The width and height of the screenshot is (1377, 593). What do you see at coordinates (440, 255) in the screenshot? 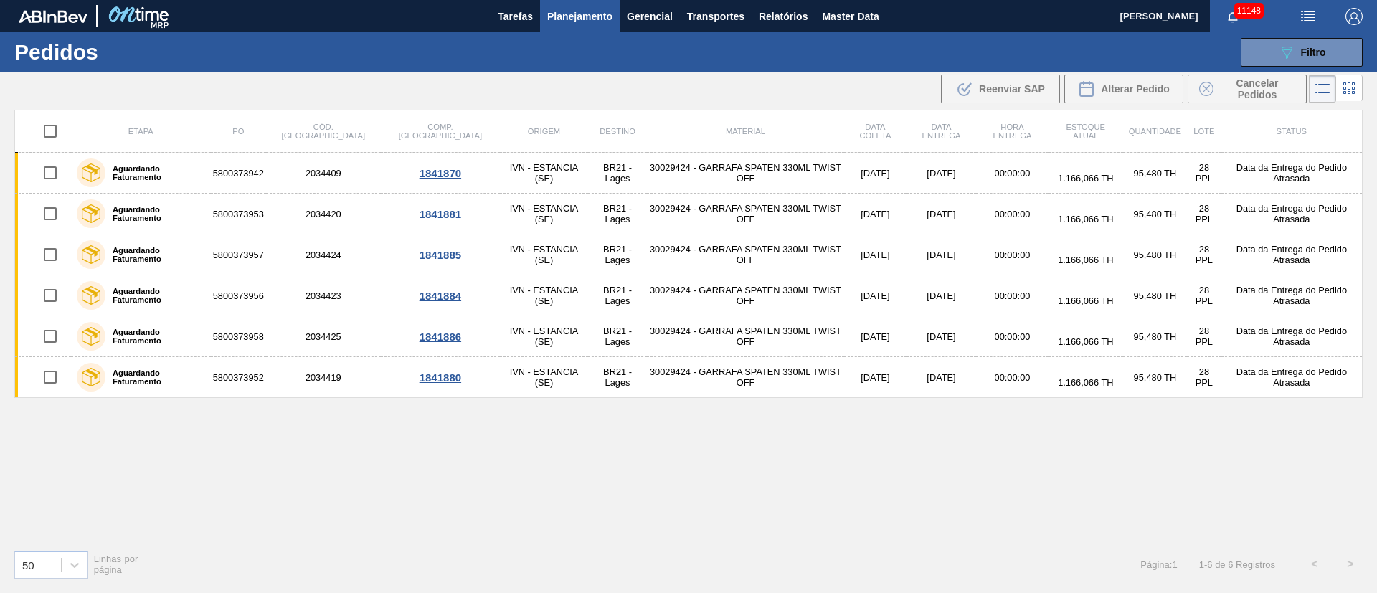
I see `div: 1841885` at bounding box center [440, 255].